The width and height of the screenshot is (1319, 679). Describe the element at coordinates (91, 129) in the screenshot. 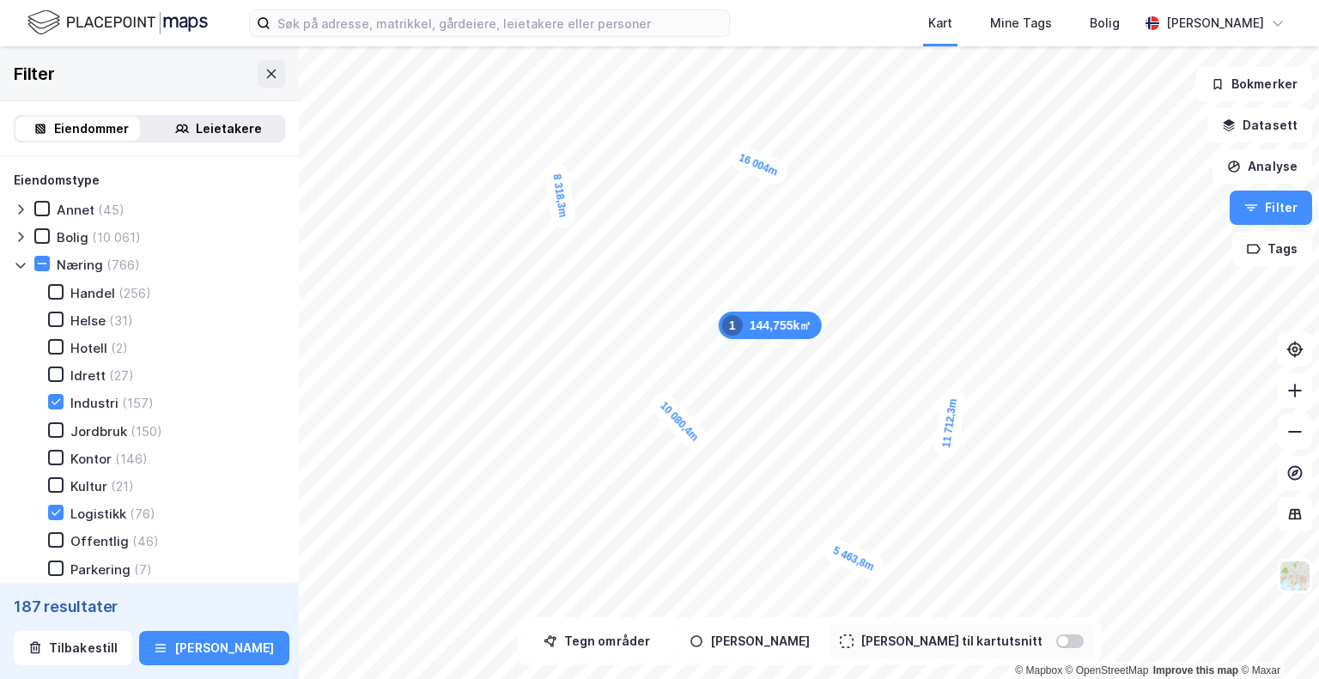

I see `div: Eiendommer` at that location.